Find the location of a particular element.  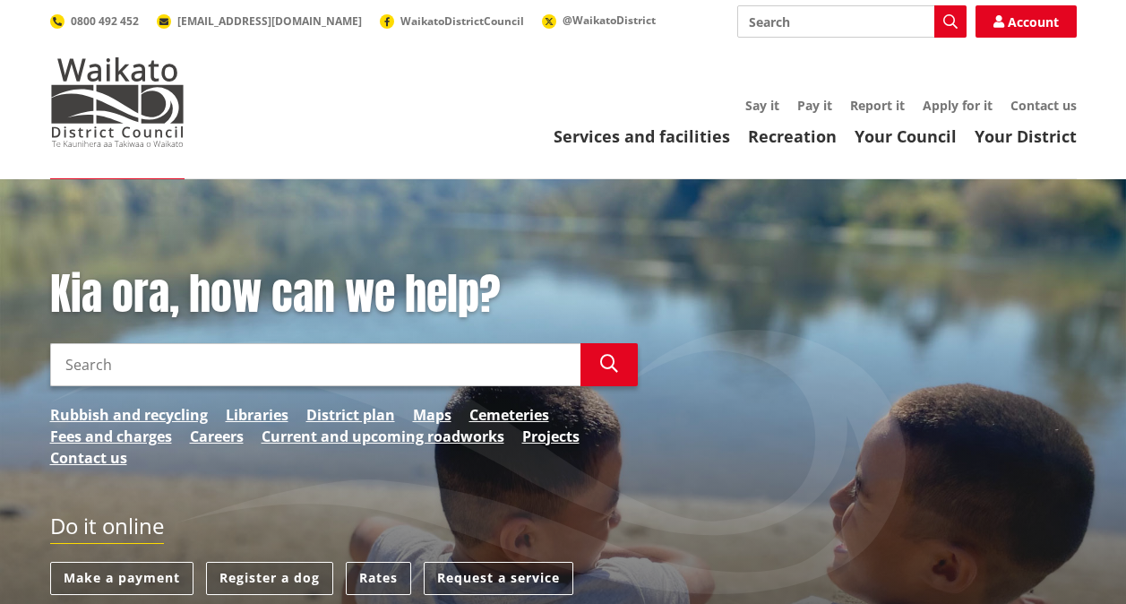

a: Rubbish and recycling is located at coordinates (129, 415).